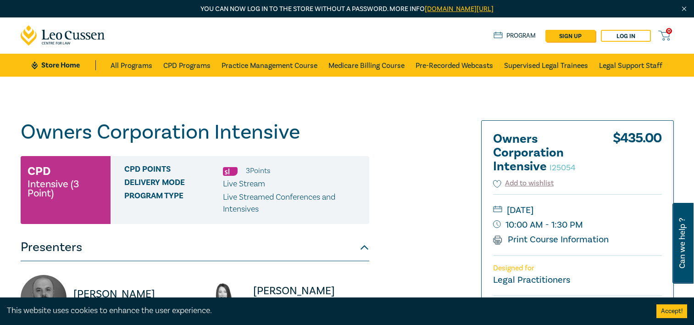 Image resolution: width=694 pixels, height=325 pixels. Describe the element at coordinates (578, 225) in the screenshot. I see `small: 10:00 AM - 1:30 PM` at that location.